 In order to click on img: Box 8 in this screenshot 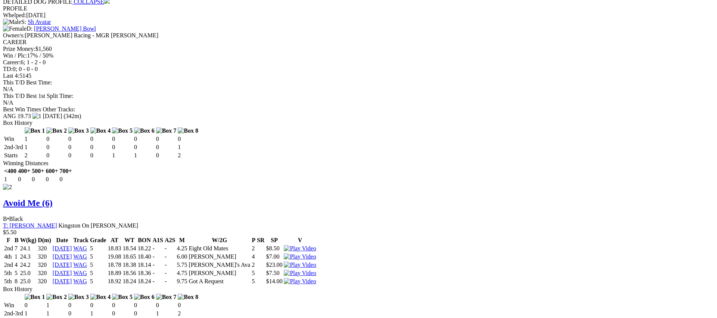, I will do `click(188, 297)`.